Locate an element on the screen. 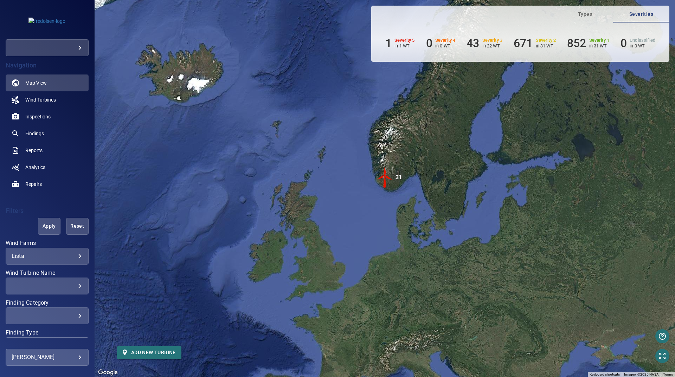 The width and height of the screenshot is (675, 377). label: Finding Category is located at coordinates (47, 303).